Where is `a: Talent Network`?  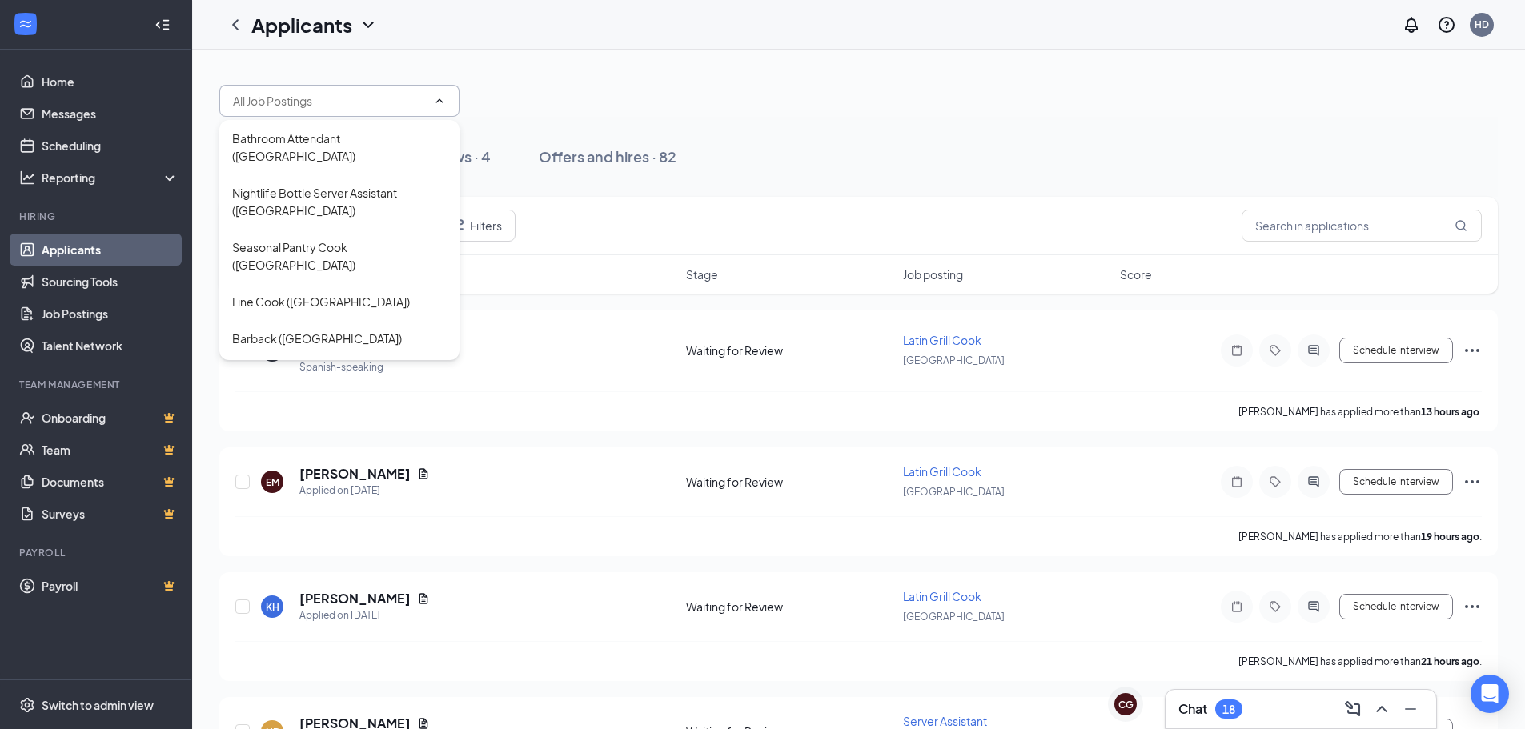 a: Talent Network is located at coordinates (110, 346).